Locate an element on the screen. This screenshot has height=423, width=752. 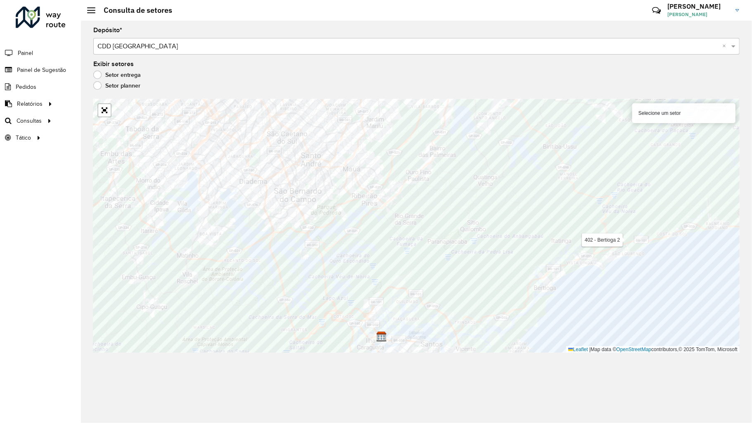
div: Map data © contributors,© 2025 TomTom, Microsoft is located at coordinates (653, 349).